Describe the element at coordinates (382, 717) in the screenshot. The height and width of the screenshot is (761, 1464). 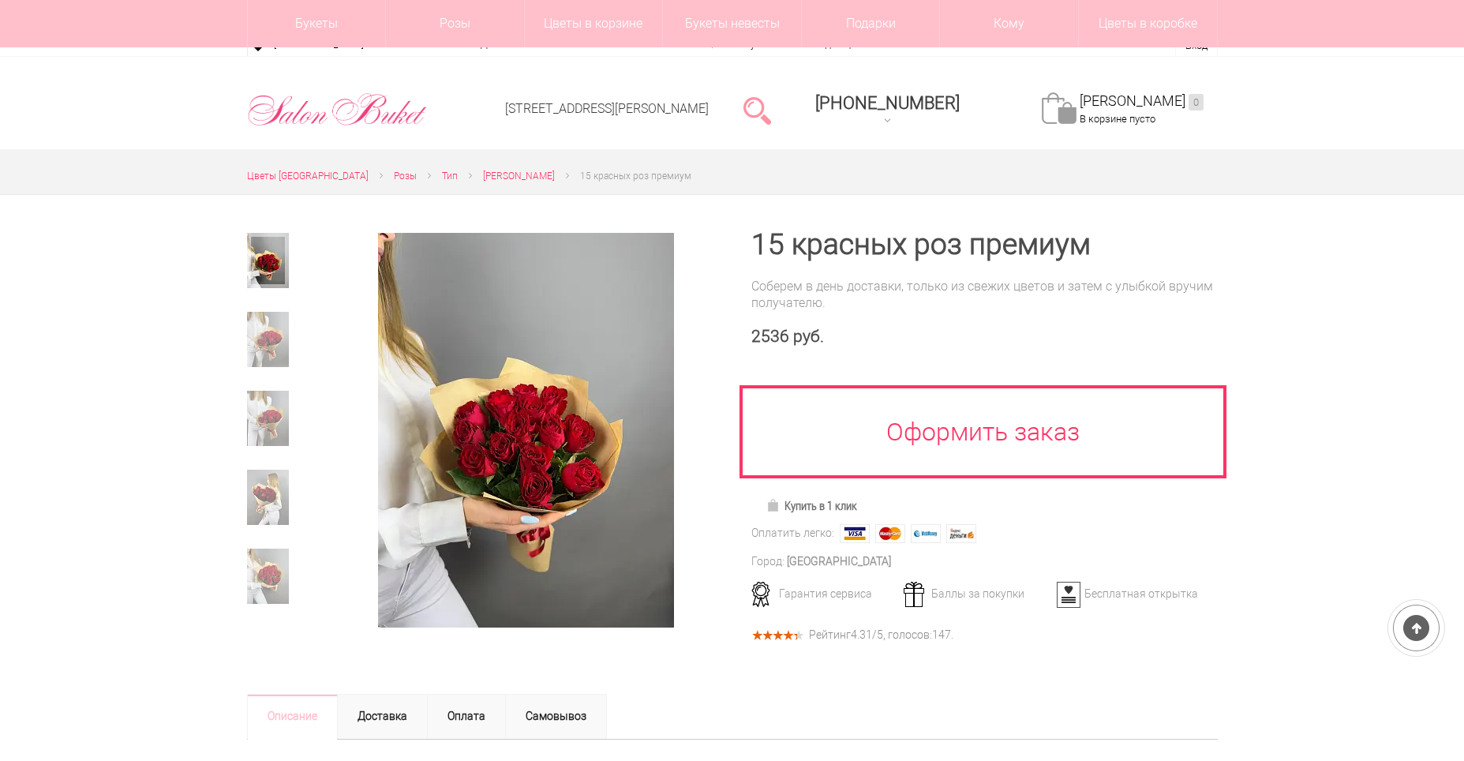
I see `a: Доставка` at that location.